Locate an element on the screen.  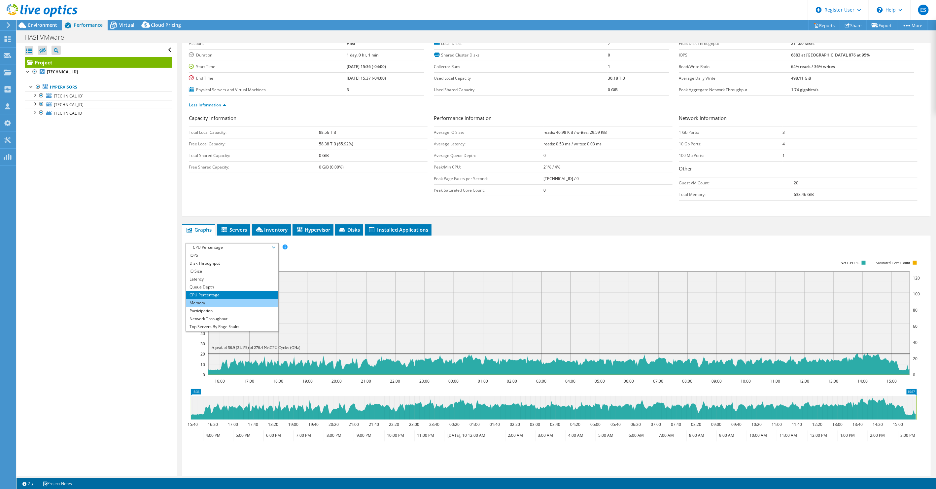
text: 14:20 is located at coordinates (878, 424).